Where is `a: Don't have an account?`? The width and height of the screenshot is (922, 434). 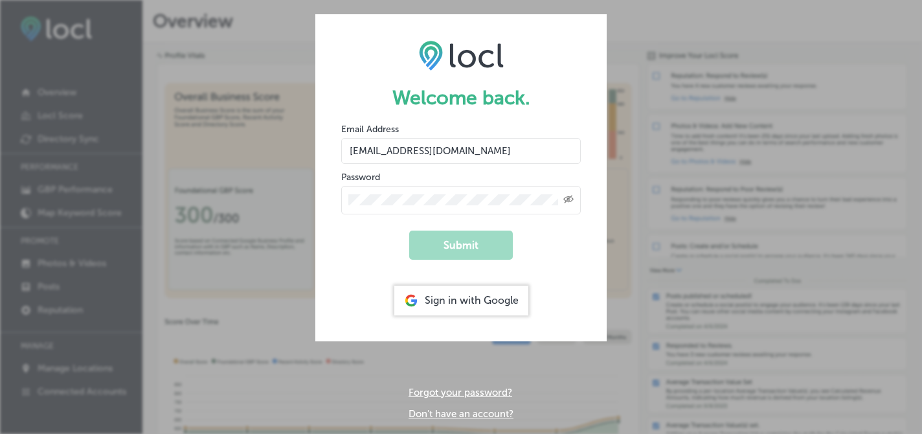 a: Don't have an account? is located at coordinates (461, 414).